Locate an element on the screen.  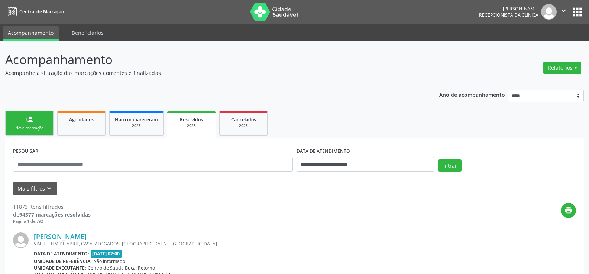
strong: 94377 marcações resolvidas is located at coordinates (55, 215).